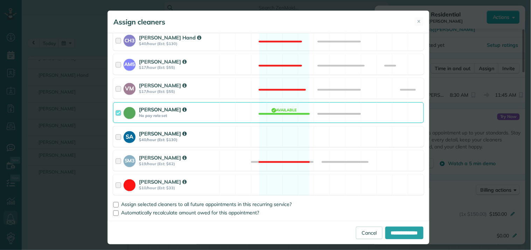 This screenshot has width=531, height=250. Describe the element at coordinates (190, 213) in the screenshot. I see `span: Automatically recalculate amount owed for this appointment?` at that location.